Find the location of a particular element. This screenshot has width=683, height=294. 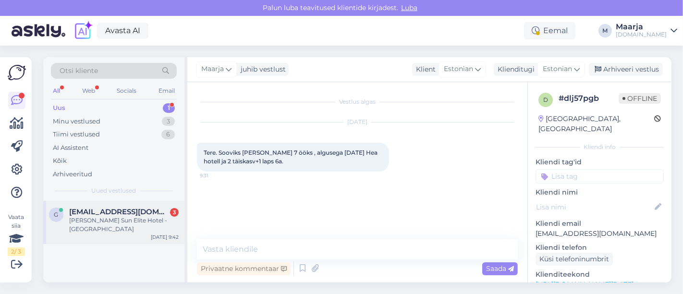

div: 6 is located at coordinates (168, 135).